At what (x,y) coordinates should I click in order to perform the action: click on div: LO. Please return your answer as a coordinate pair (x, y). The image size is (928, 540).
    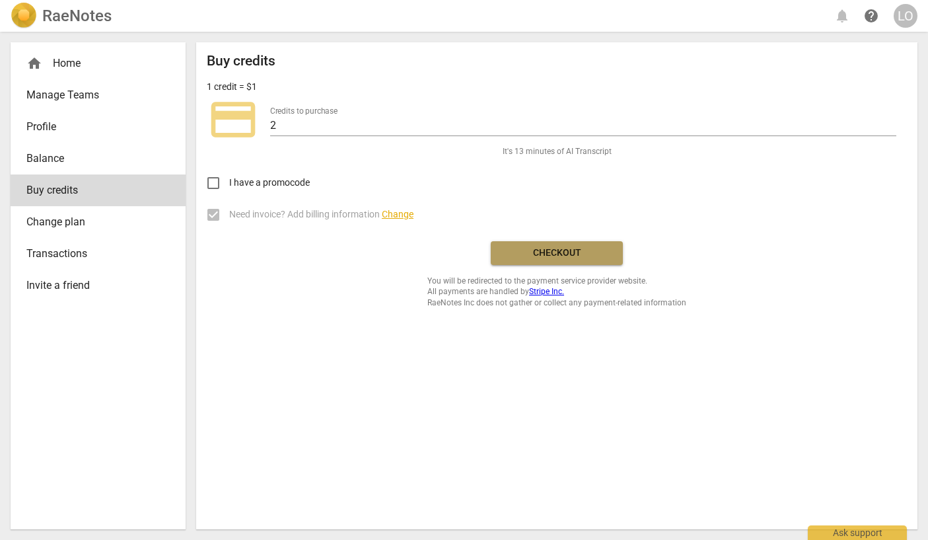
    Looking at the image, I should click on (905, 16).